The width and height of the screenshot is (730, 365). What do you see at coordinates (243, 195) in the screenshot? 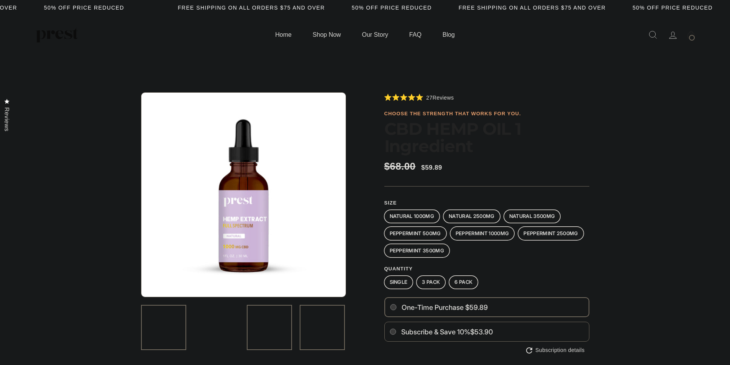
I see `img: CBD HEMP OIL 1 Ingredient` at bounding box center [243, 195].